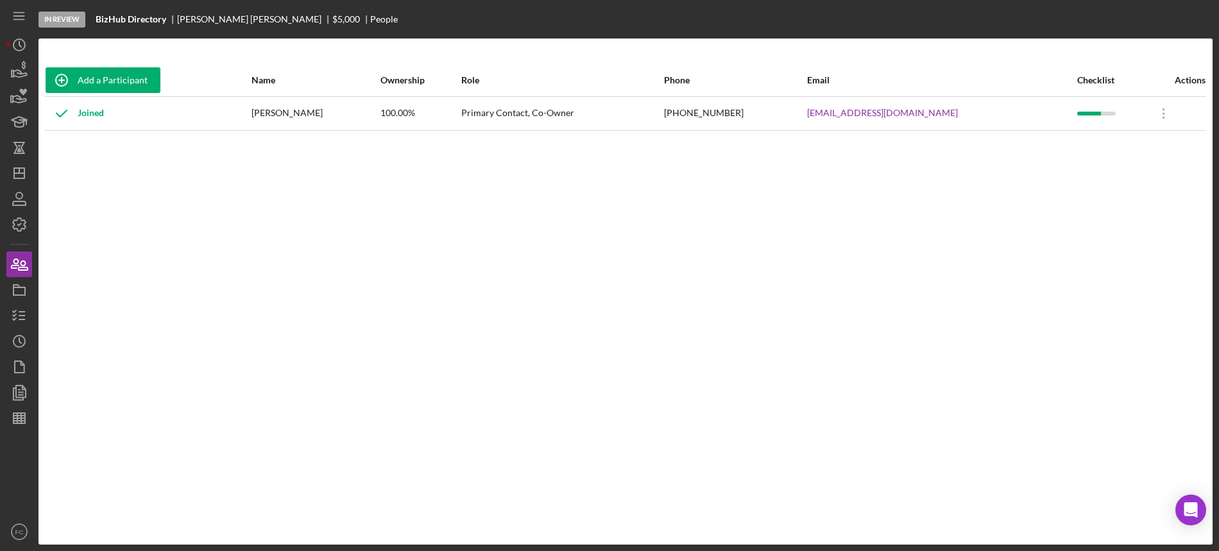 The height and width of the screenshot is (551, 1219). I want to click on div: Add a Participant, so click(112, 80).